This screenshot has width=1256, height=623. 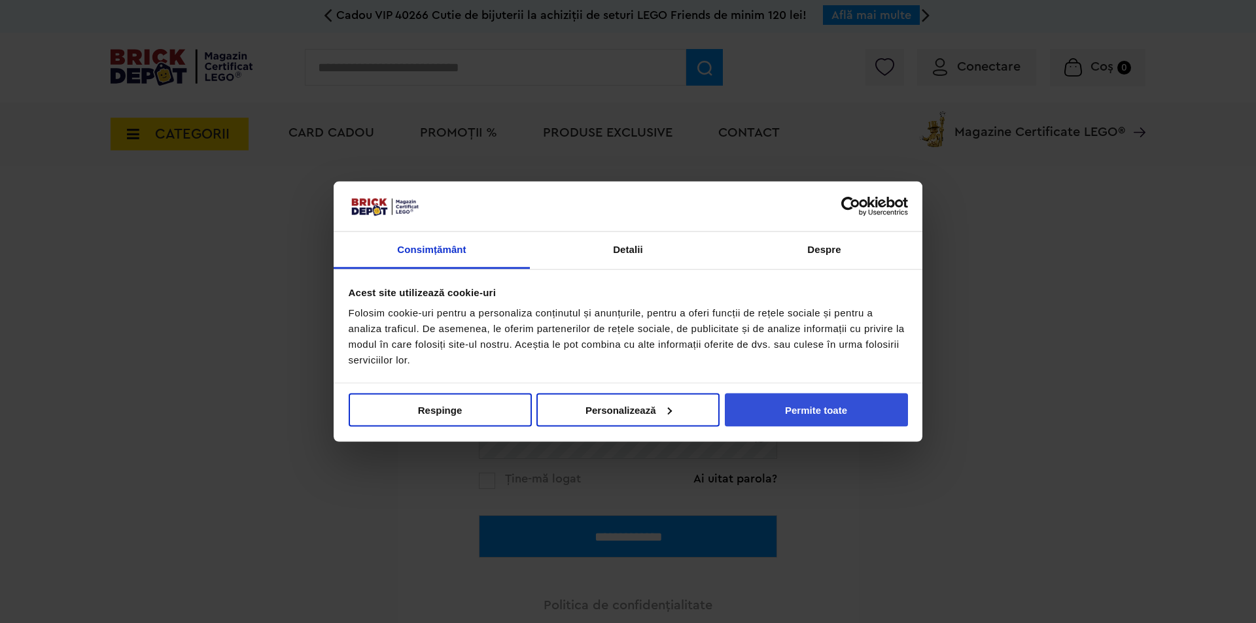 What do you see at coordinates (824, 250) in the screenshot?
I see `a: Despre` at bounding box center [824, 250].